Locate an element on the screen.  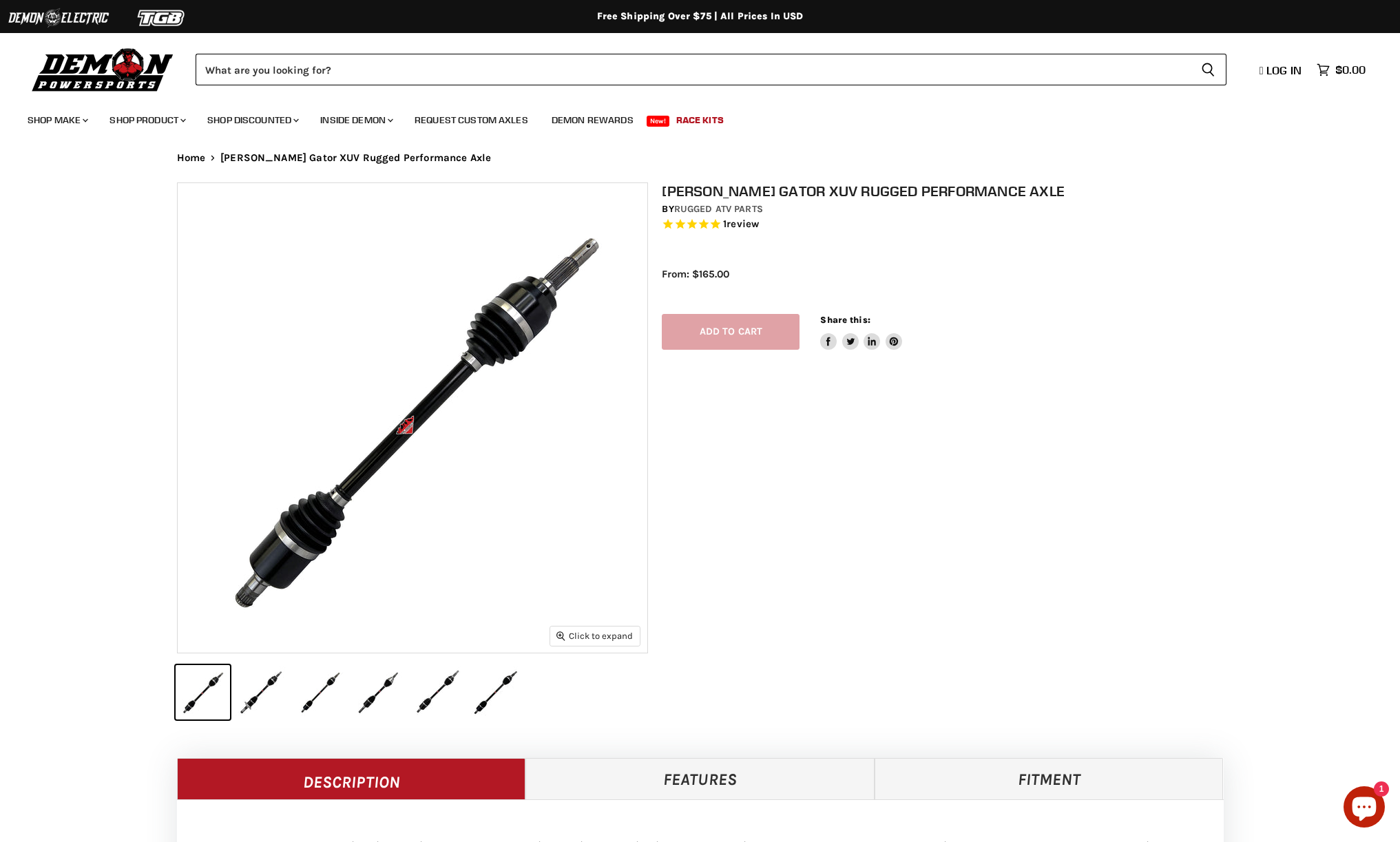
form: Product is located at coordinates (710, 69).